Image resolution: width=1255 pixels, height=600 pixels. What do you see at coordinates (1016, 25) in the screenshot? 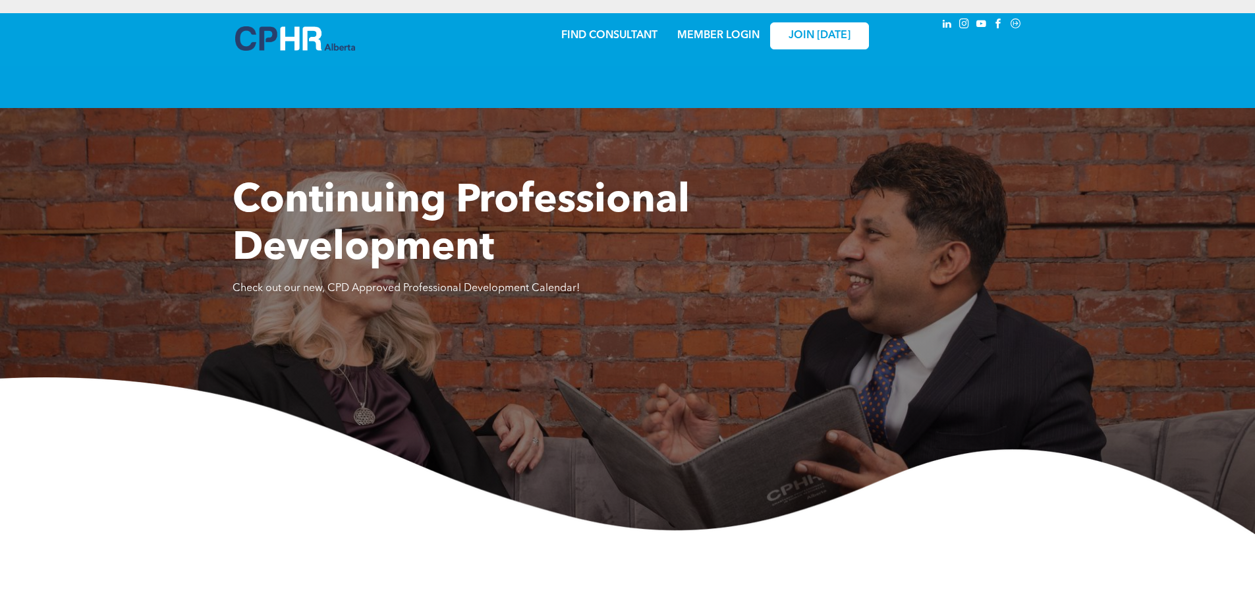
I see `a: Social network` at bounding box center [1016, 25].